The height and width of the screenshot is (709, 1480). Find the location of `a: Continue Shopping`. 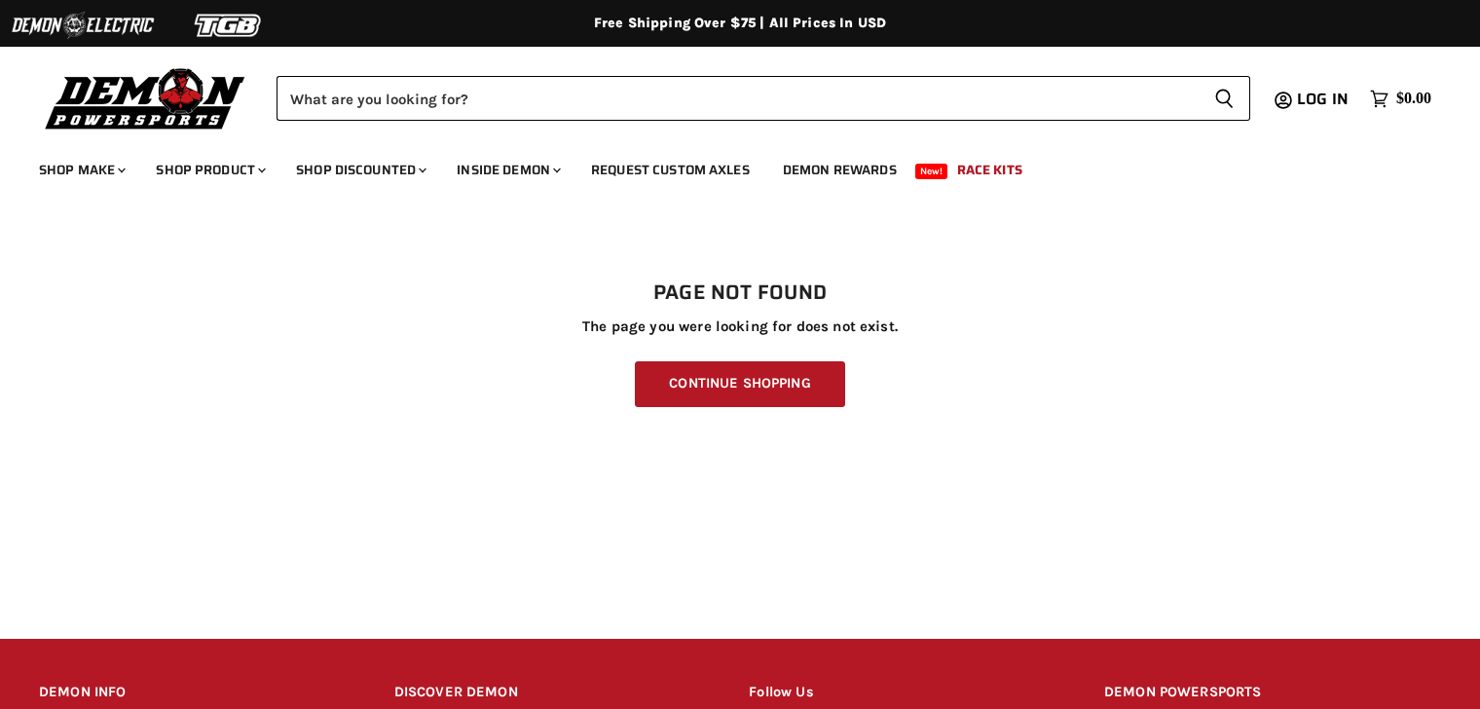

a: Continue Shopping is located at coordinates (739, 384).